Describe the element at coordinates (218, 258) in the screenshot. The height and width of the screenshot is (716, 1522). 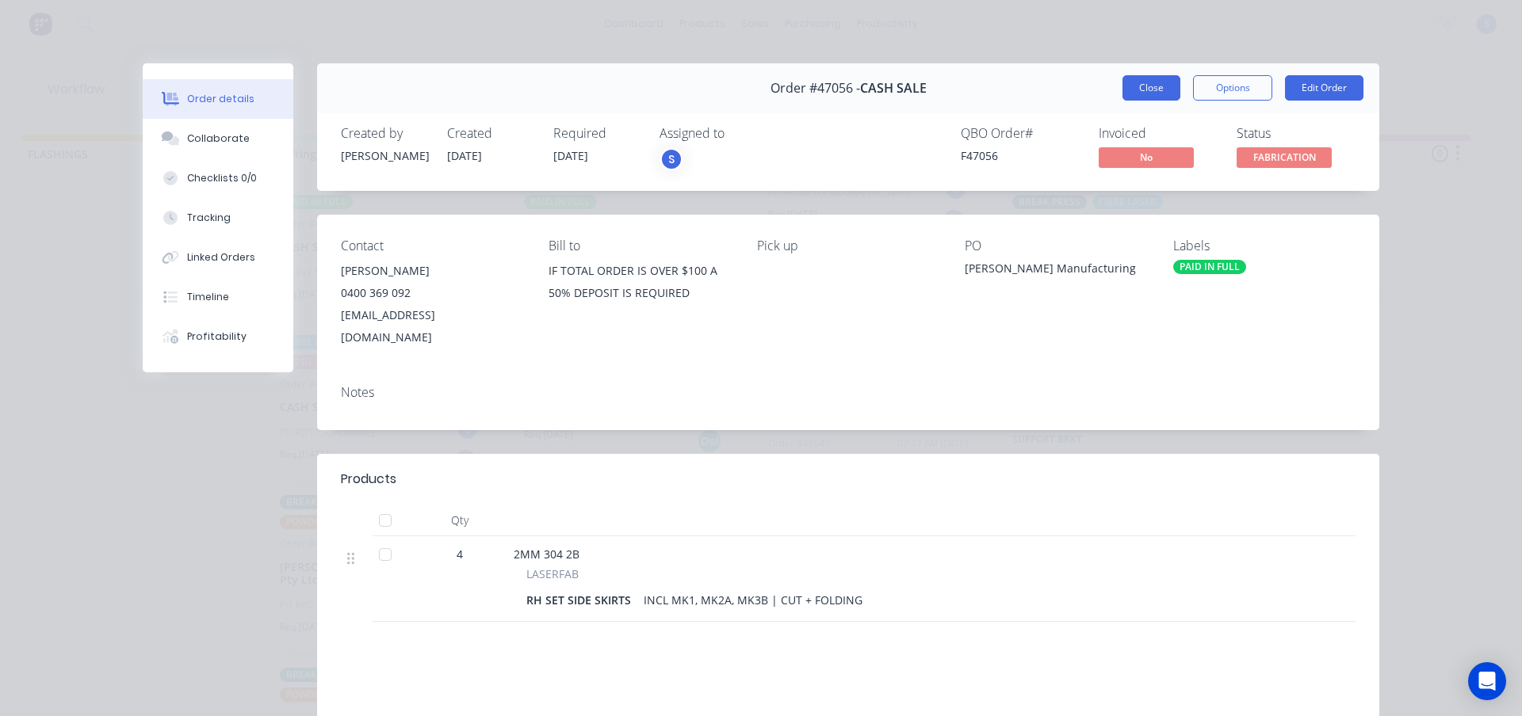
I see `button: Linked Orders` at that location.